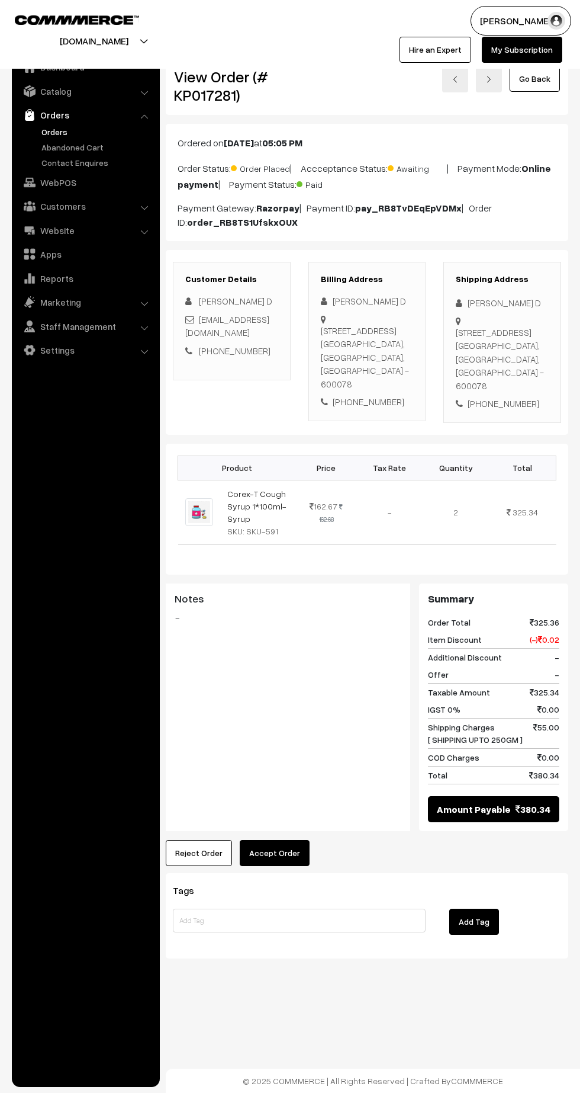 This screenshot has width=580, height=1093. I want to click on p: Order Status: | Accceptance Status: | Payment Mode: | Payment Status:, so click(367, 175).